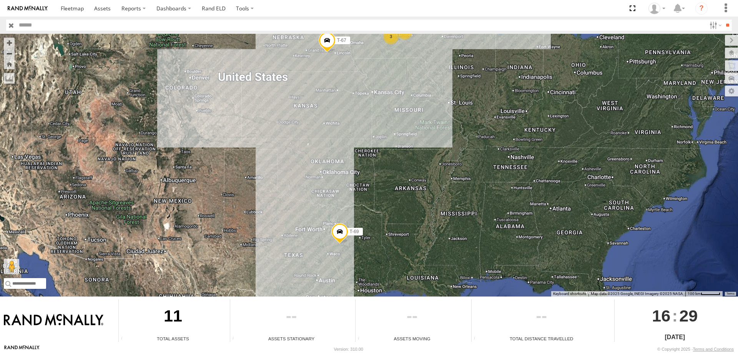 This screenshot has width=738, height=353. I want to click on div: Chase Tanke, so click(657, 8).